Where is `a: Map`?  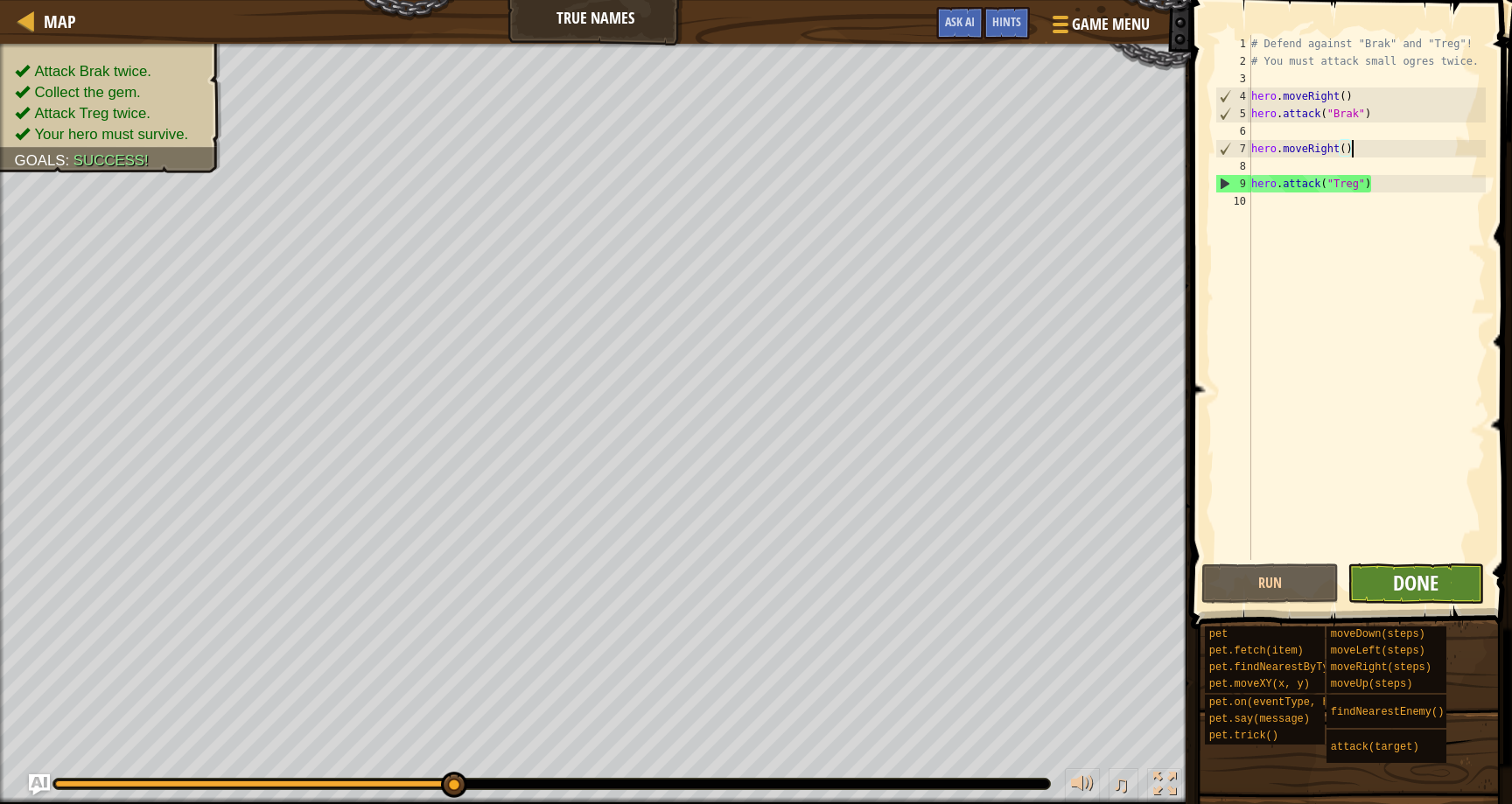
a: Map is located at coordinates (55, 21).